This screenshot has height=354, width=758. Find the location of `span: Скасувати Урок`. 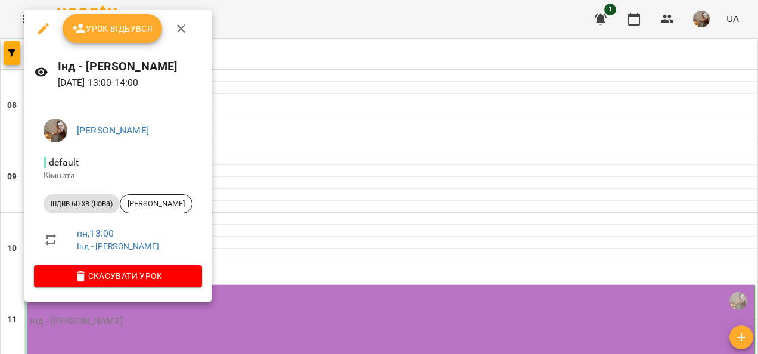

span: Скасувати Урок is located at coordinates (118, 276).